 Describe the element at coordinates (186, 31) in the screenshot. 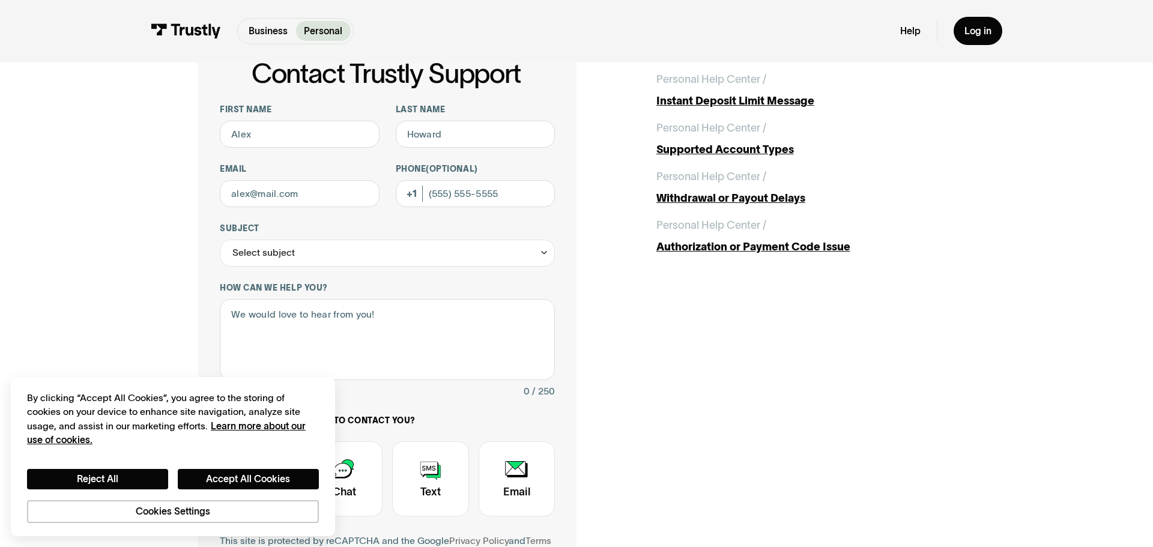

I see `img: Trustly Logo` at that location.